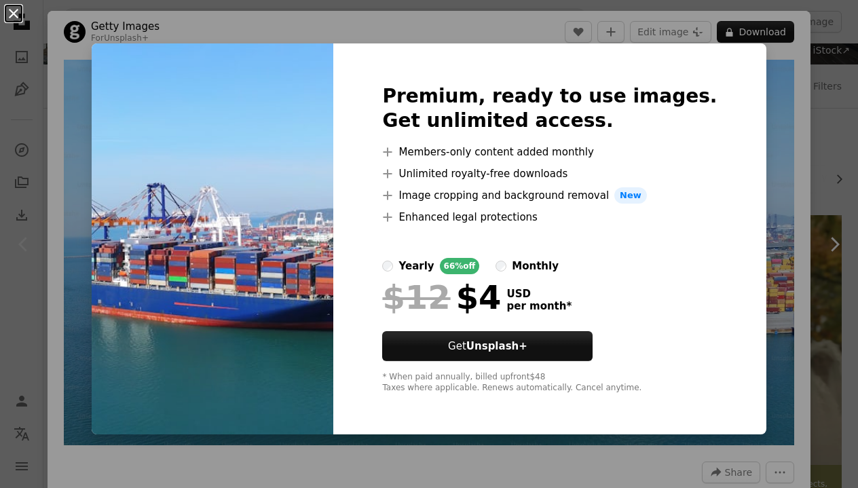  I want to click on li: Image cropping and background removal, so click(549, 196).